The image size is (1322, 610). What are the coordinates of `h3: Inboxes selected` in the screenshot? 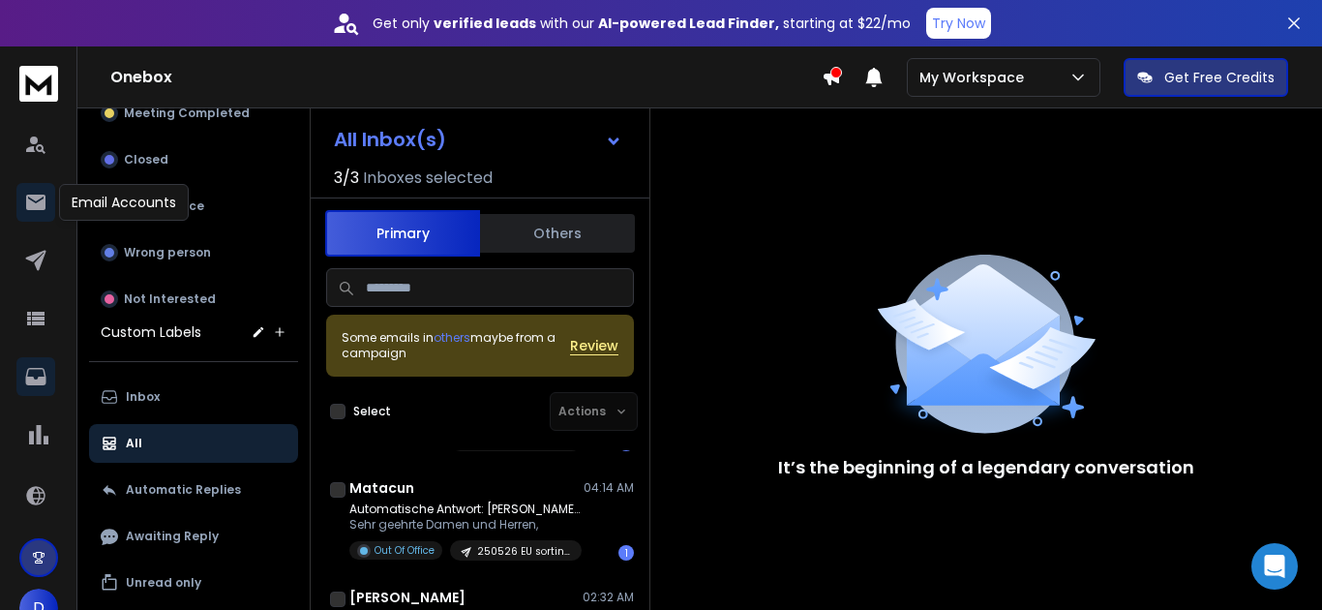 It's located at (428, 178).